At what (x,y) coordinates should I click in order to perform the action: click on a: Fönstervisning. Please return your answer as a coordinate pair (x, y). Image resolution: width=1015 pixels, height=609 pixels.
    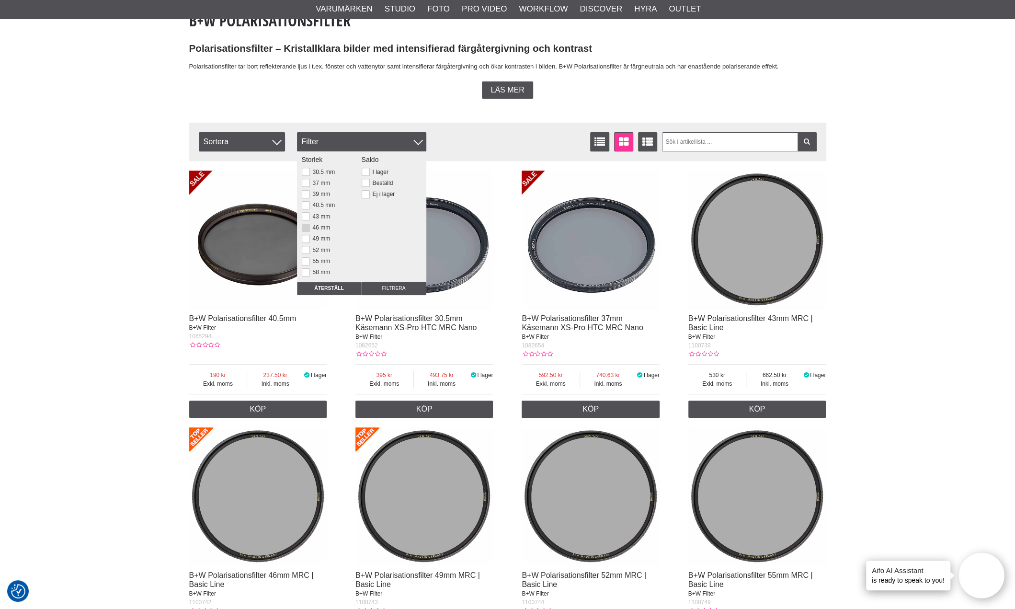
    Looking at the image, I should click on (624, 142).